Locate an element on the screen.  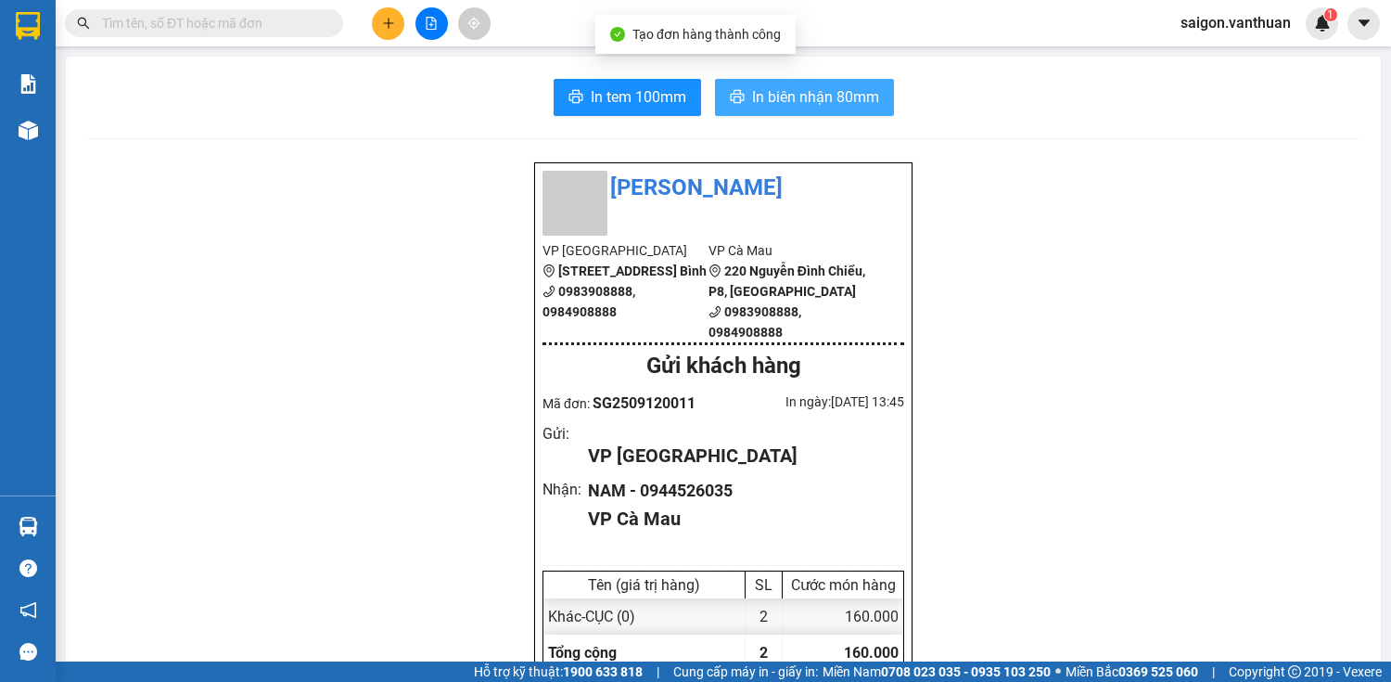
span: In tem 100mm is located at coordinates (638, 96).